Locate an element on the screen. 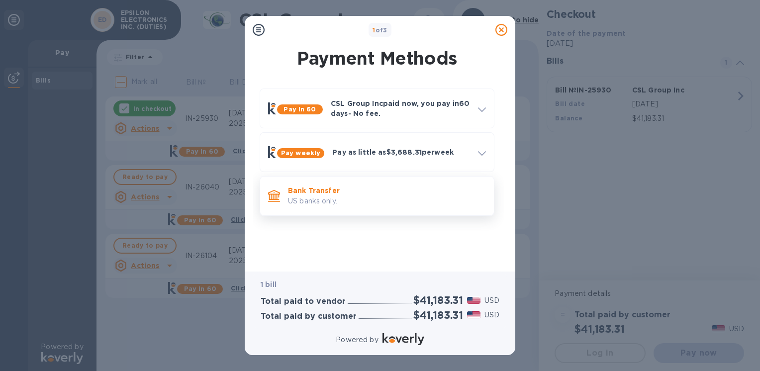 The width and height of the screenshot is (760, 371). b: Pay in 60 is located at coordinates (299, 109).